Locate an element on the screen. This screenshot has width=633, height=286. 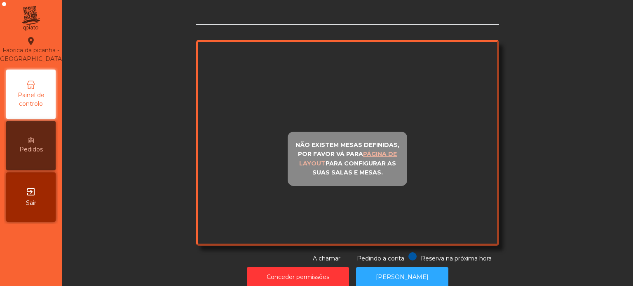
span: Pedidos is located at coordinates (31, 150).